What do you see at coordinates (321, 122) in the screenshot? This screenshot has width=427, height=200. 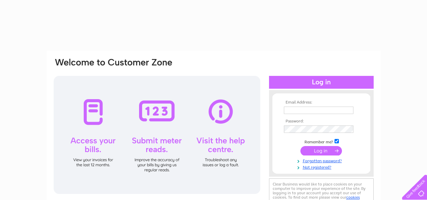 I see `th: Password:` at bounding box center [321, 122].